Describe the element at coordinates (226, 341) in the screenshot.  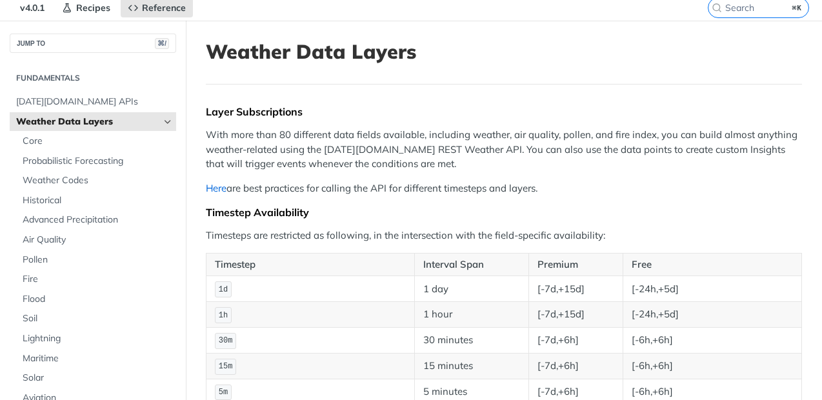
I see `span: 30m` at that location.